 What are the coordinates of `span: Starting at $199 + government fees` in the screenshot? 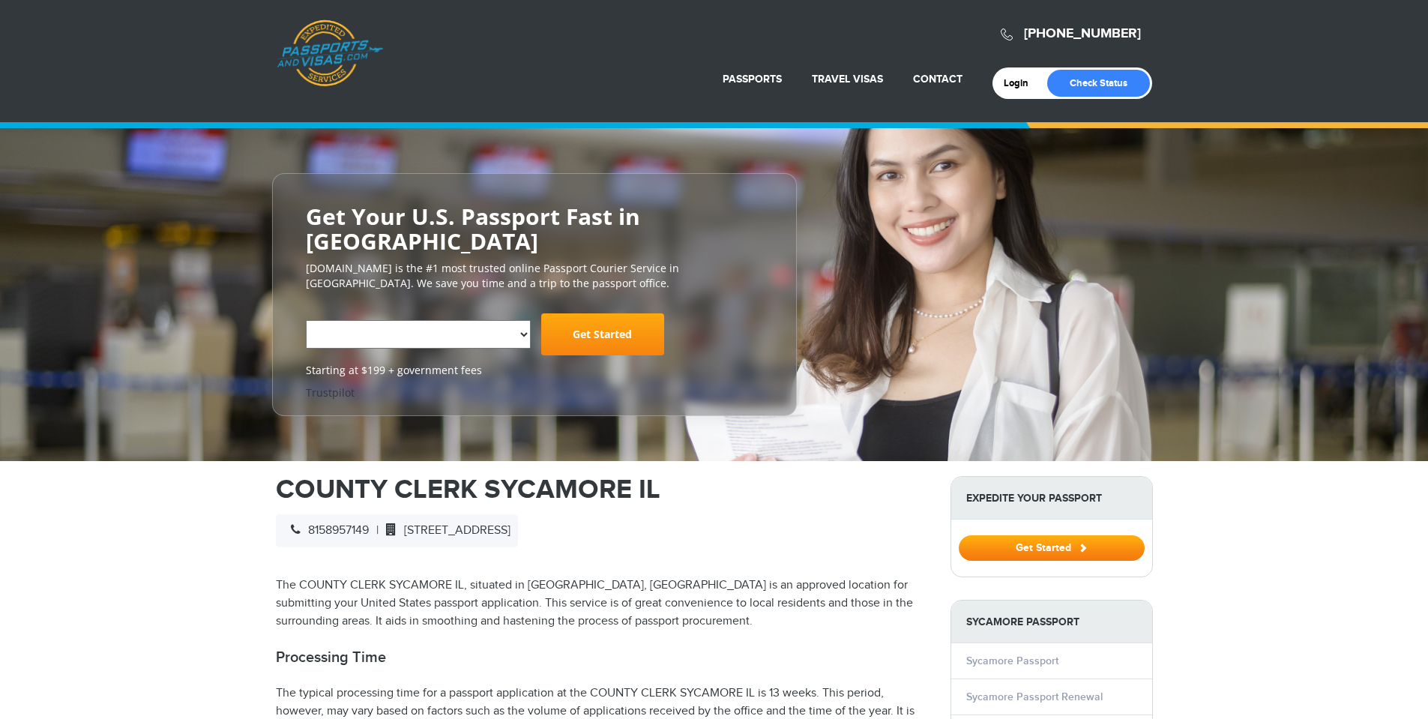 It's located at (535, 370).